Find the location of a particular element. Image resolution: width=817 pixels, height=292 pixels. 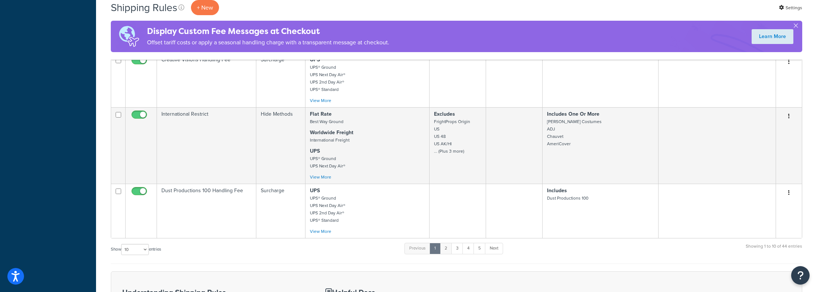

a: 1 is located at coordinates (435, 248).